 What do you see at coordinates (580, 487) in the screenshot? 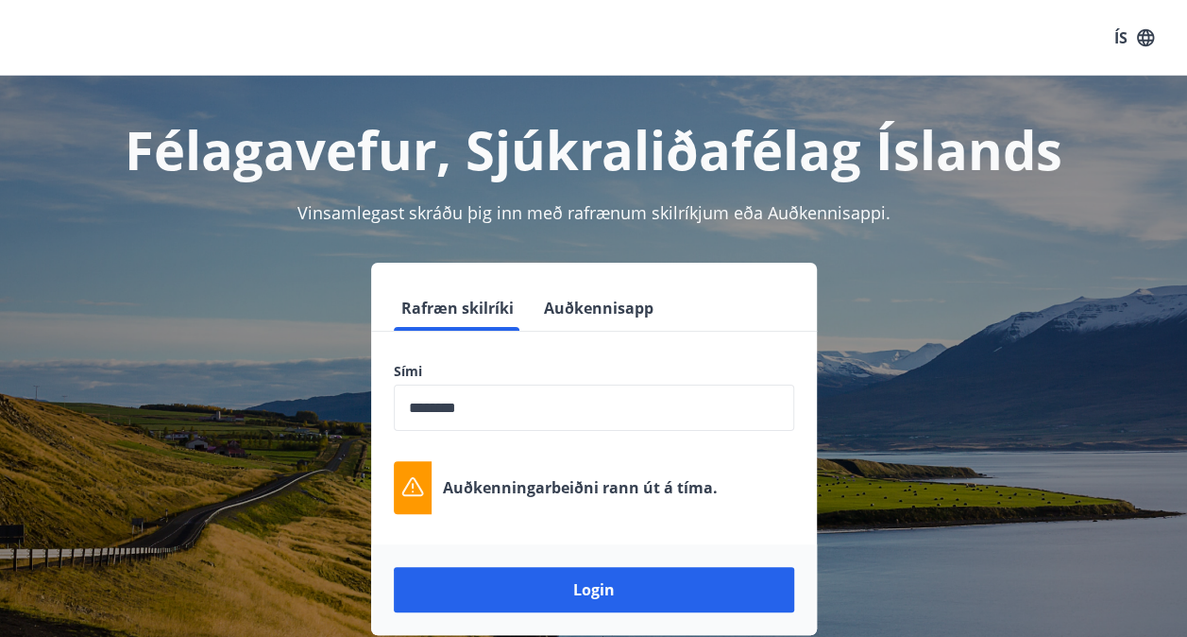
I see `p: Auðkenningarbeiðni rann út á tíma.` at bounding box center [580, 487].